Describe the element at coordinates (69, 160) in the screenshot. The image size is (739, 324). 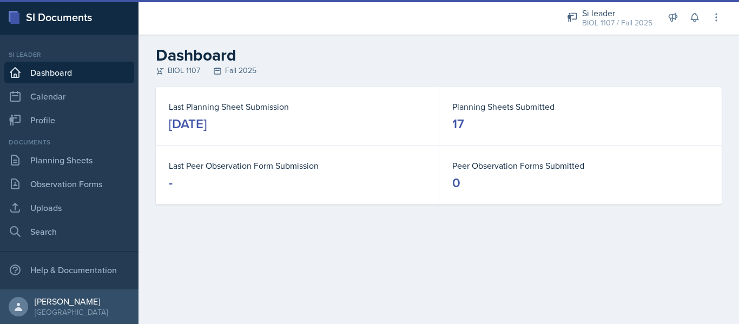
I see `a: Planning Sheets` at that location.